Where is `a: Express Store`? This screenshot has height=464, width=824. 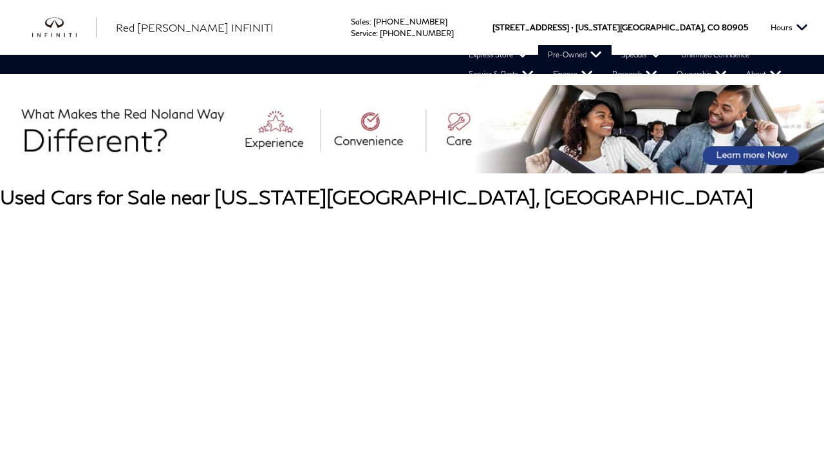 a: Express Store is located at coordinates (498, 55).